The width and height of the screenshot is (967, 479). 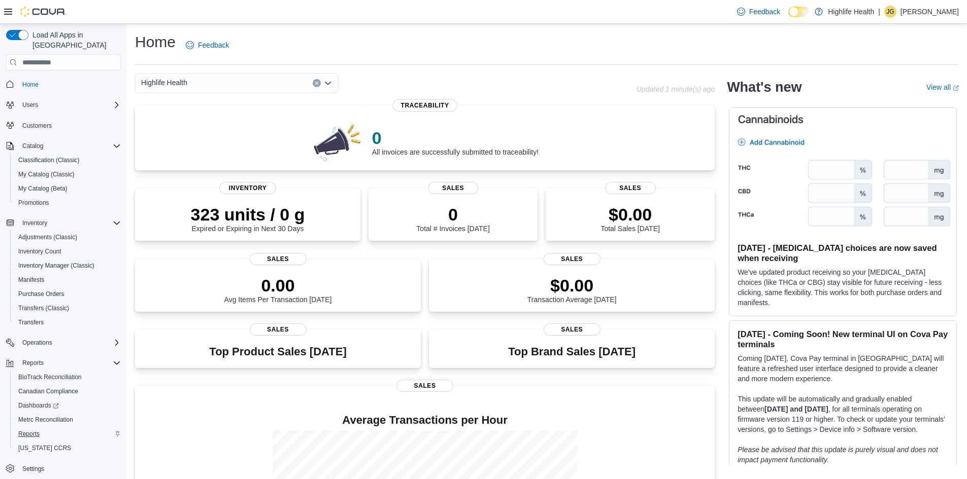 What do you see at coordinates (31, 280) in the screenshot?
I see `a: Manifests` at bounding box center [31, 280].